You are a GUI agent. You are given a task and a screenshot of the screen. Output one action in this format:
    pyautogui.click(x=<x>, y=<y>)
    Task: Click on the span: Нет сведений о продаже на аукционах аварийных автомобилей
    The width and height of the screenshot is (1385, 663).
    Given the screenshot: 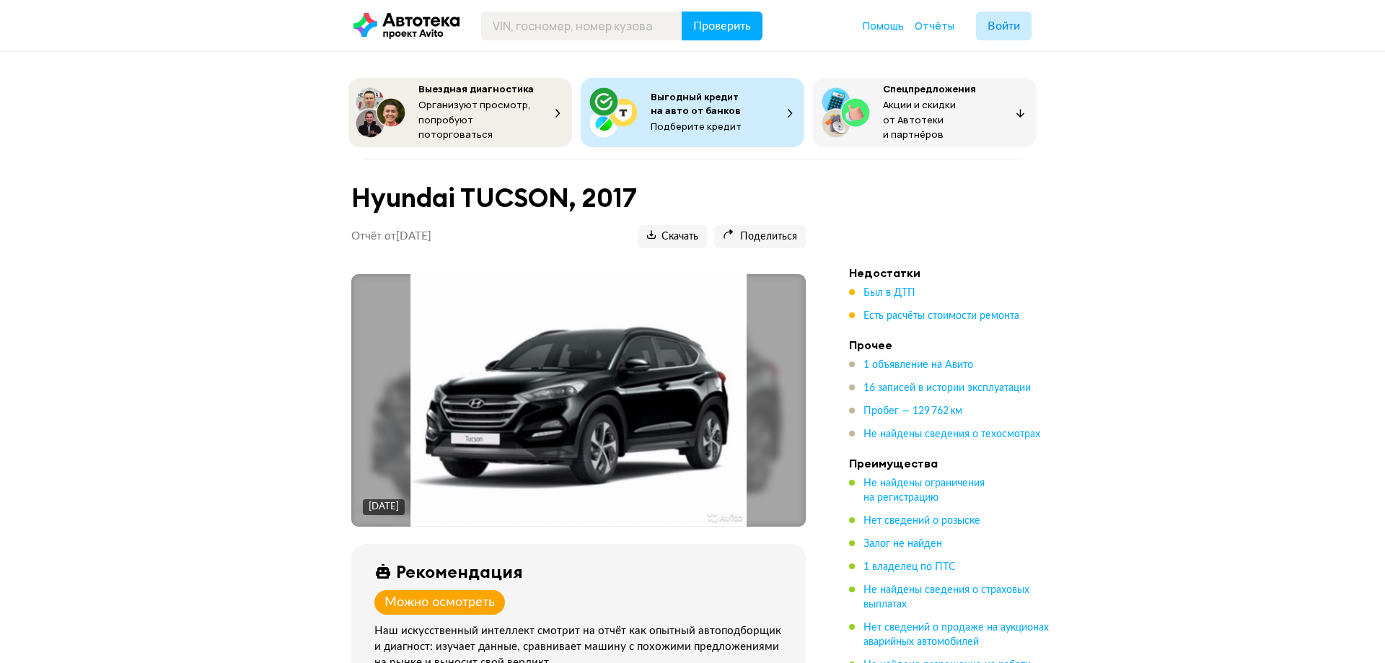 What is the action you would take?
    pyautogui.click(x=956, y=635)
    